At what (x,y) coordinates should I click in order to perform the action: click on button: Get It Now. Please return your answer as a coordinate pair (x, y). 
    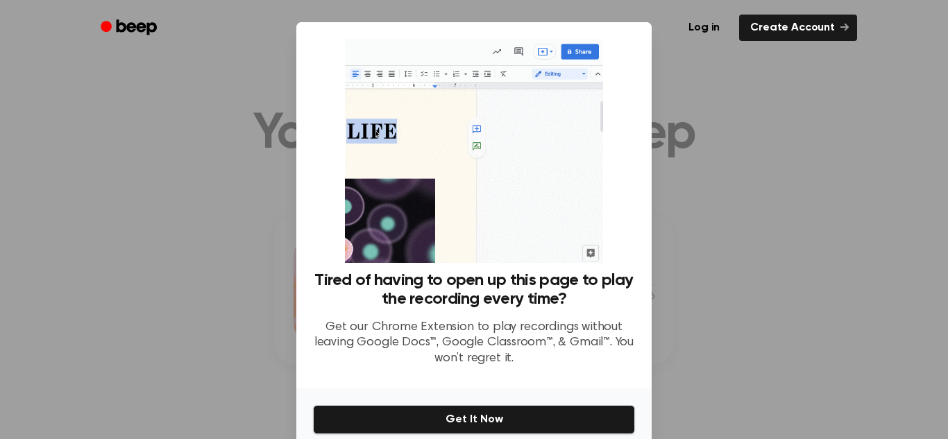
    Looking at the image, I should click on (474, 420).